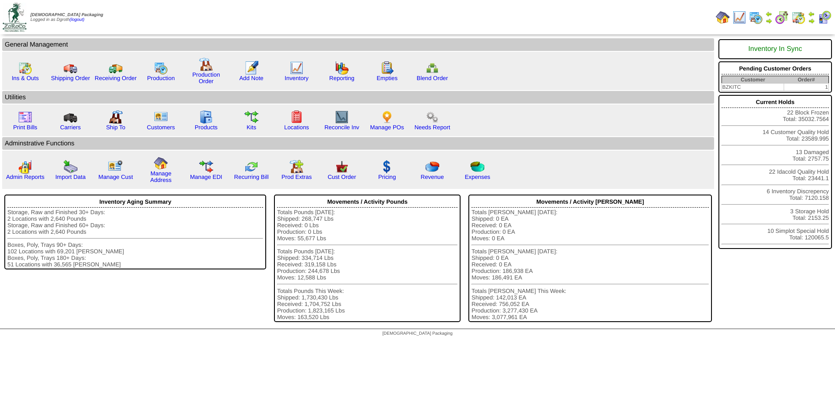  I want to click on a: (logout), so click(77, 20).